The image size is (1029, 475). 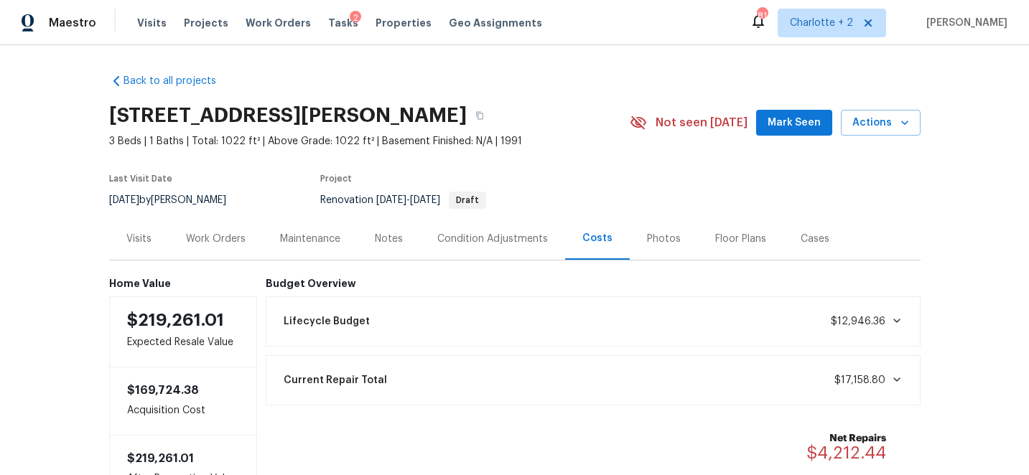 I want to click on span: Properties, so click(x=403, y=23).